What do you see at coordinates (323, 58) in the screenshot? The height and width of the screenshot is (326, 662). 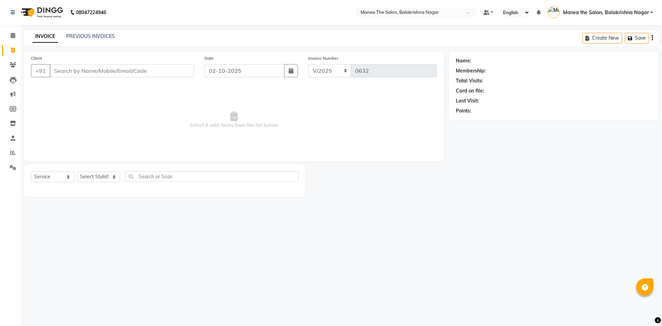 I see `label: Invoice Number` at bounding box center [323, 58].